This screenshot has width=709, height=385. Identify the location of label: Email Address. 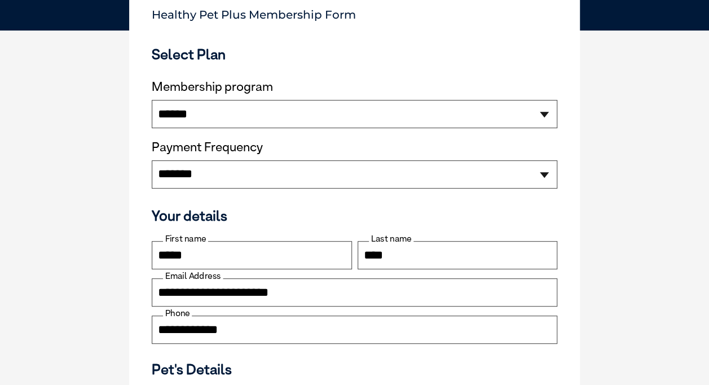
(193, 276).